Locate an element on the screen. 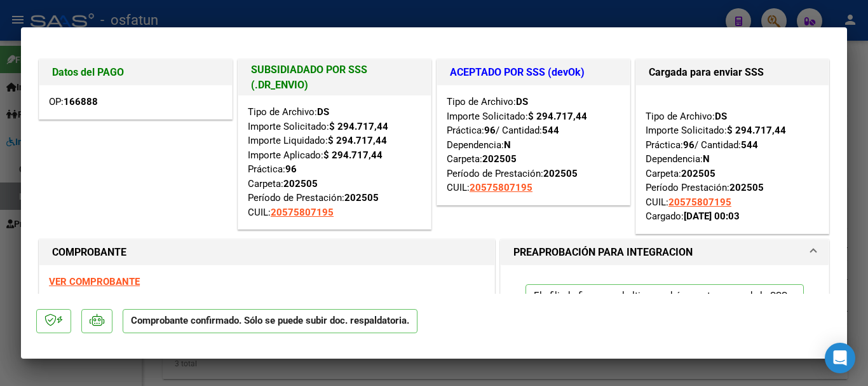 This screenshot has height=386, width=868. h1: PREAPROBACIÓN PARA INTEGRACION is located at coordinates (603, 252).